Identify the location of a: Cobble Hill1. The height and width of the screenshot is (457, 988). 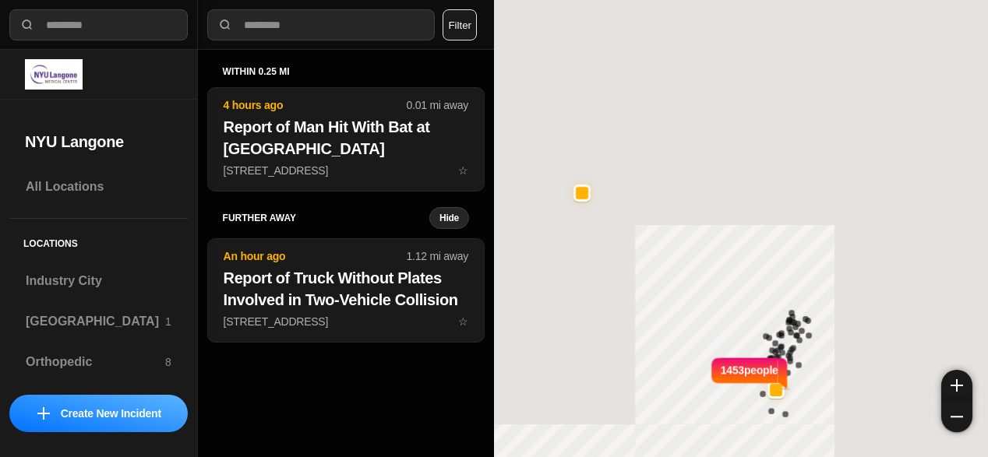
(98, 403).